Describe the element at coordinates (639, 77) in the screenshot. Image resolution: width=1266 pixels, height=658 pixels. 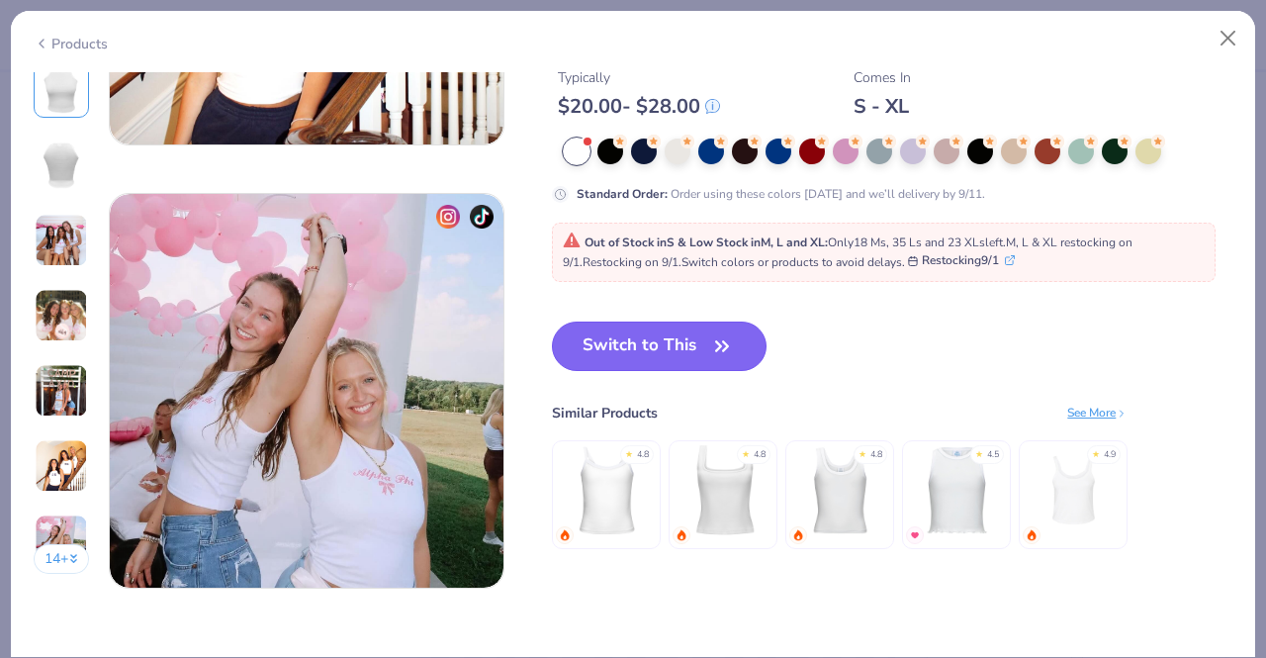
I see `div: Typically` at that location.